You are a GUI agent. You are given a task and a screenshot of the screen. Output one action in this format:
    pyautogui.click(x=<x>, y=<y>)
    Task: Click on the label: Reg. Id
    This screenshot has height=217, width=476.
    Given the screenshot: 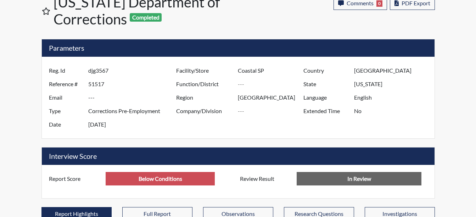 What is the action you would take?
    pyautogui.click(x=66, y=71)
    